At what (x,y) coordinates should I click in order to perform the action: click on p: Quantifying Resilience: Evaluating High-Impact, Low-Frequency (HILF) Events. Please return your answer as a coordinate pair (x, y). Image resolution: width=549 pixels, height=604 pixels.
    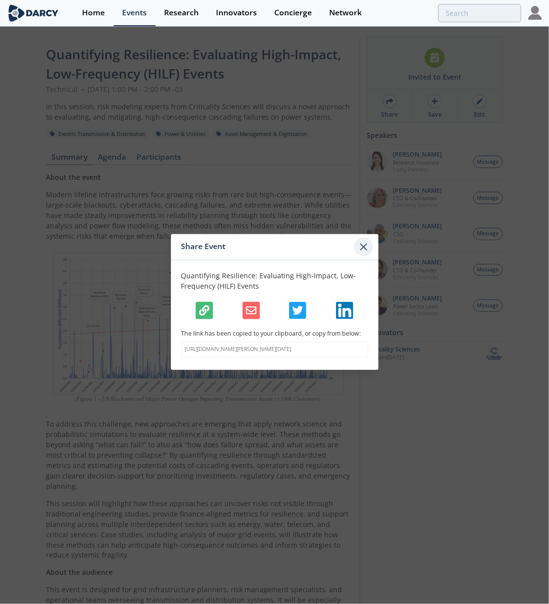
    Looking at the image, I should click on (275, 281).